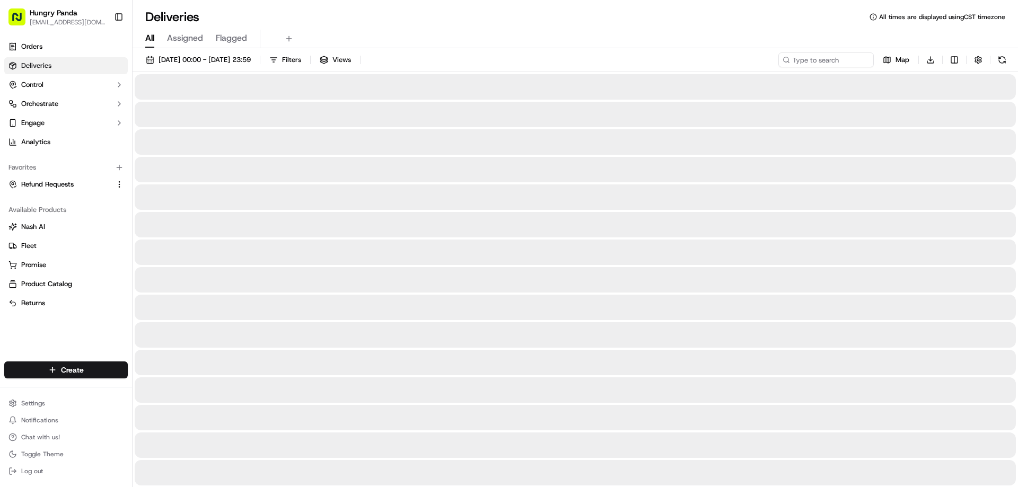  I want to click on h1: Deliveries, so click(172, 17).